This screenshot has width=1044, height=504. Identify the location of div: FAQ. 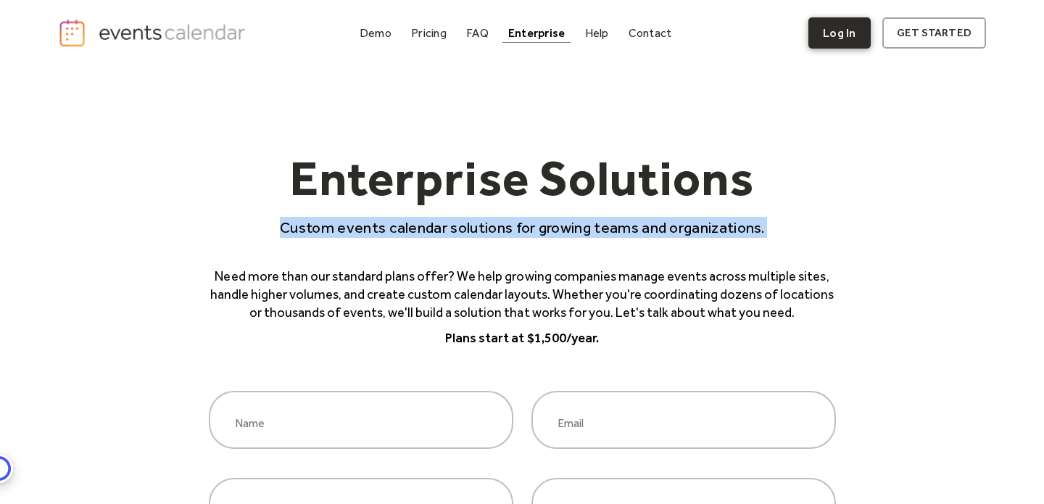
(477, 33).